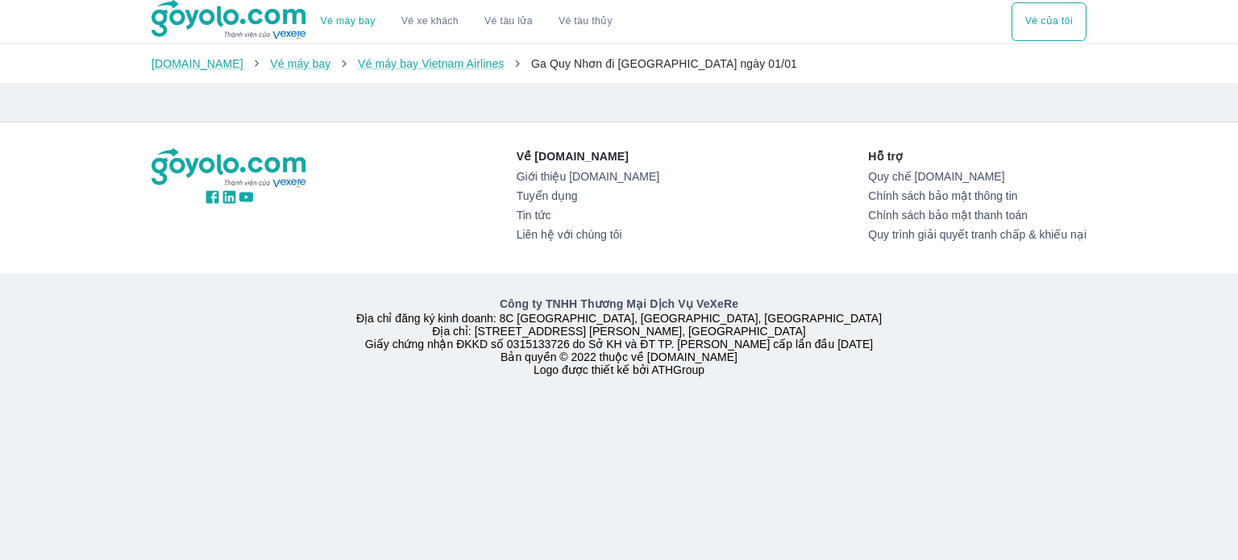  I want to click on button: Vé tàu thủy, so click(585, 22).